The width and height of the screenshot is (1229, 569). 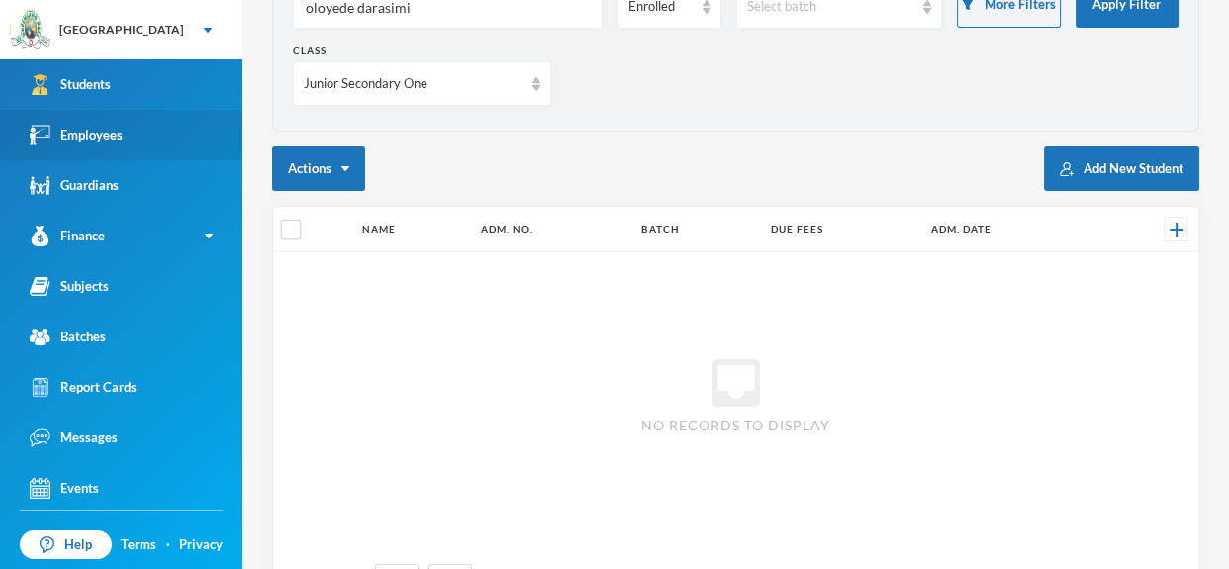 I want to click on div: Batches, so click(x=67, y=336).